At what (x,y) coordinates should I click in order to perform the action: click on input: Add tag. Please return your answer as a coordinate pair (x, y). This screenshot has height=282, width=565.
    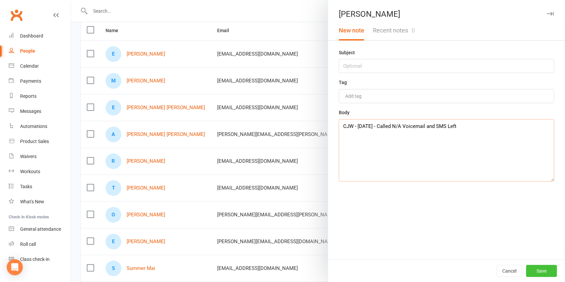
    Looking at the image, I should click on (356, 96).